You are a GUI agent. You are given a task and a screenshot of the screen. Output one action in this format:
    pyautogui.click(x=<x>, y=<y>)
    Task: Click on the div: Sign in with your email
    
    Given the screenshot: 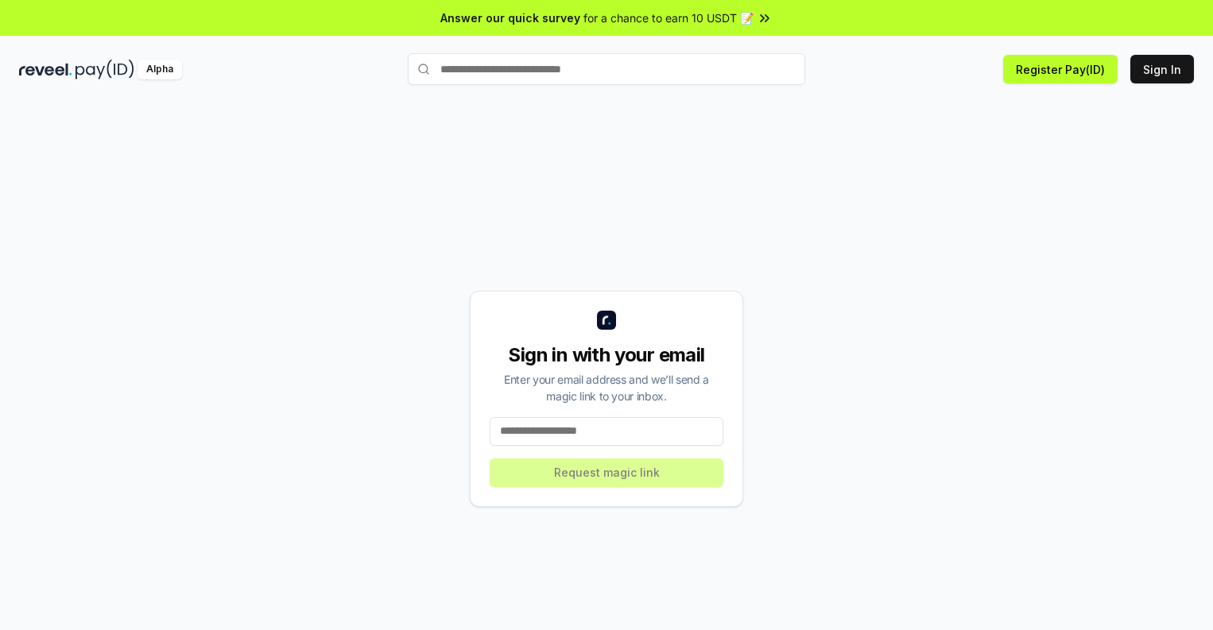 What is the action you would take?
    pyautogui.click(x=606, y=355)
    